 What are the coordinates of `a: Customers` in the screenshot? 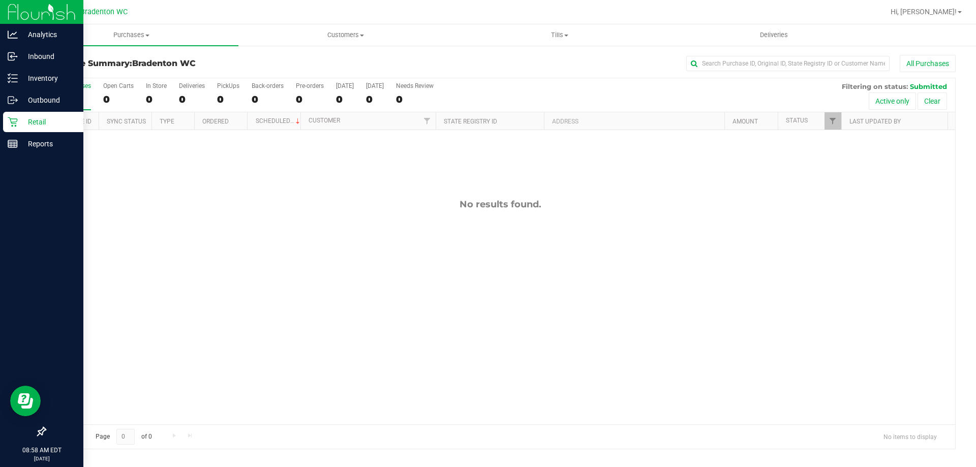 It's located at (345, 35).